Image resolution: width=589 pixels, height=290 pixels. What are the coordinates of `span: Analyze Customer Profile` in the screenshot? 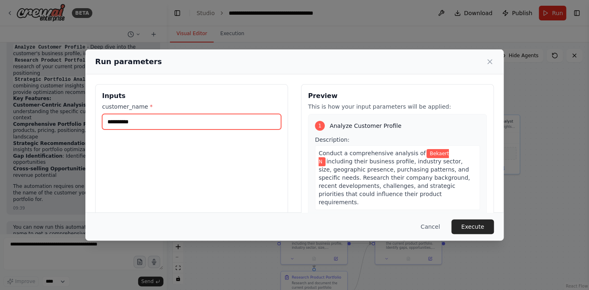 It's located at (365, 126).